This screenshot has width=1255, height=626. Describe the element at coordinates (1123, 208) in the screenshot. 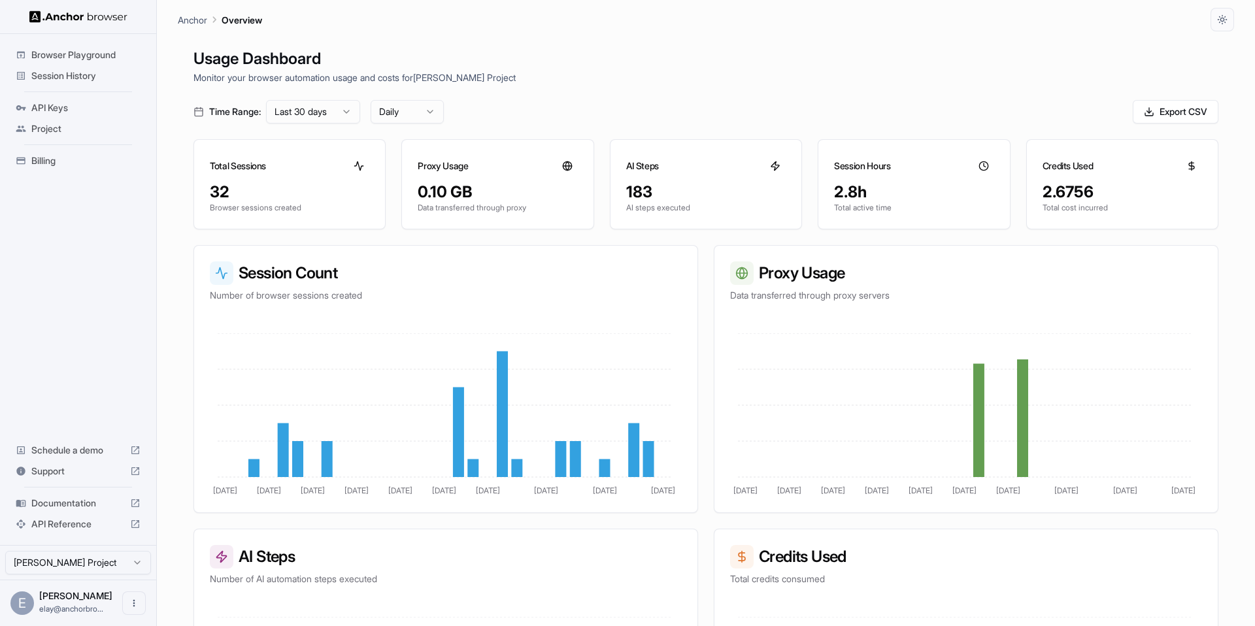

I see `p: Total cost incurred` at that location.